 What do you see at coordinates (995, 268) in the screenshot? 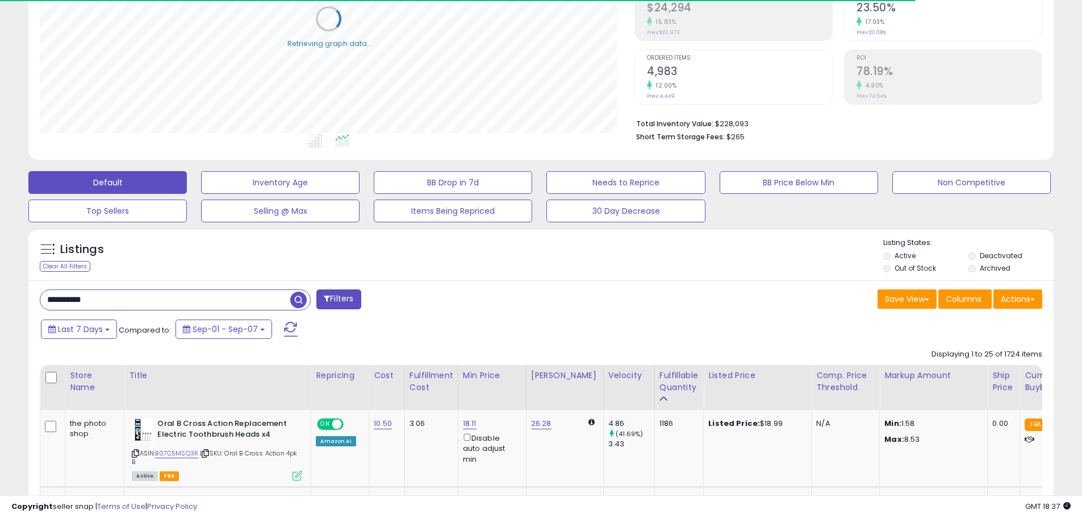
I see `label: Archived` at bounding box center [995, 268].